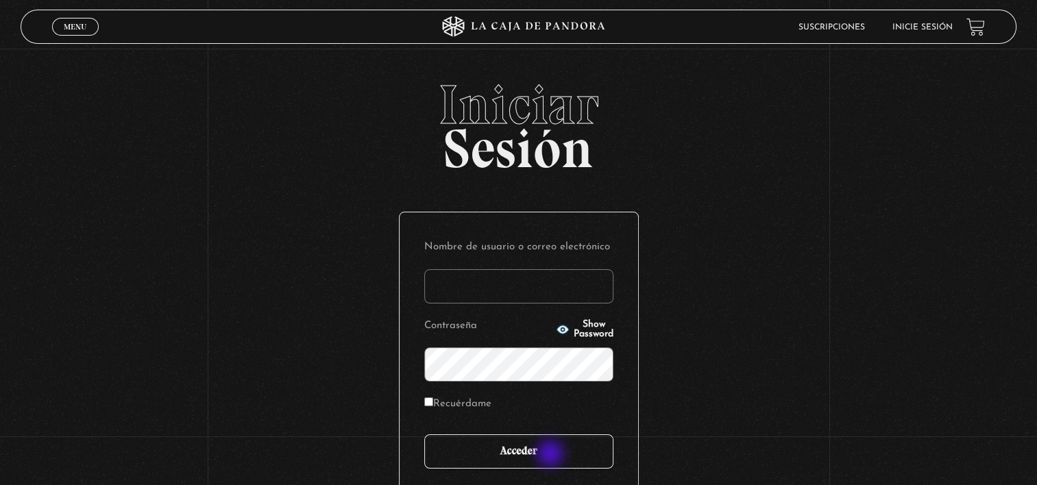 The height and width of the screenshot is (485, 1037). Describe the element at coordinates (585, 330) in the screenshot. I see `button: Show Password` at that location.